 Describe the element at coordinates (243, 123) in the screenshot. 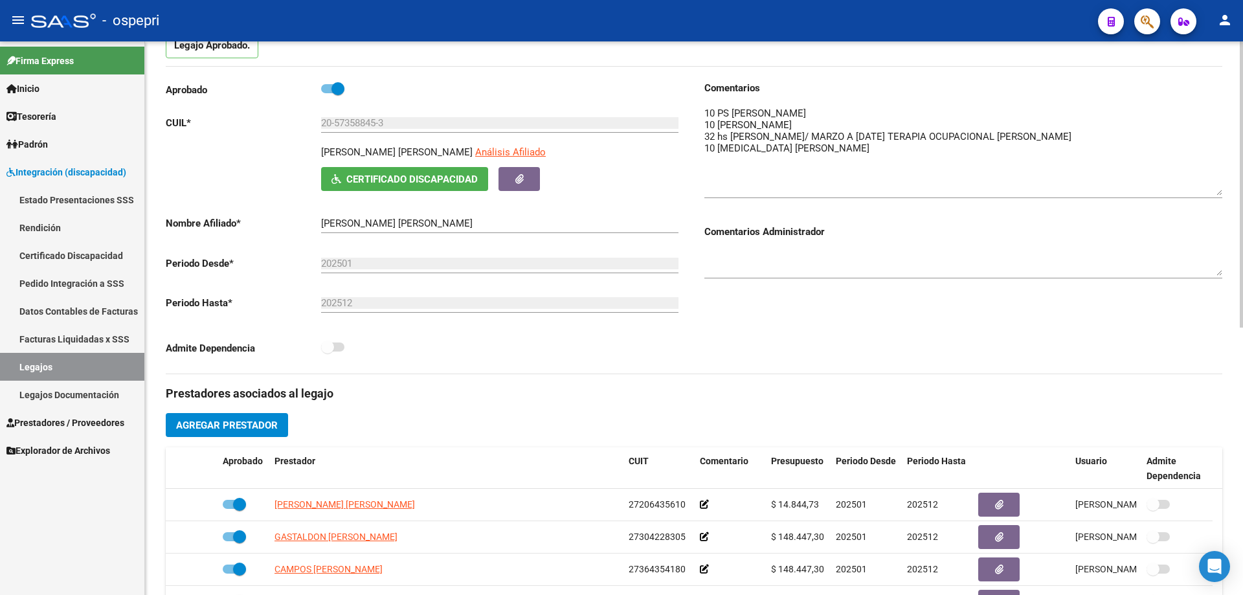

I see `p: CUIL` at that location.